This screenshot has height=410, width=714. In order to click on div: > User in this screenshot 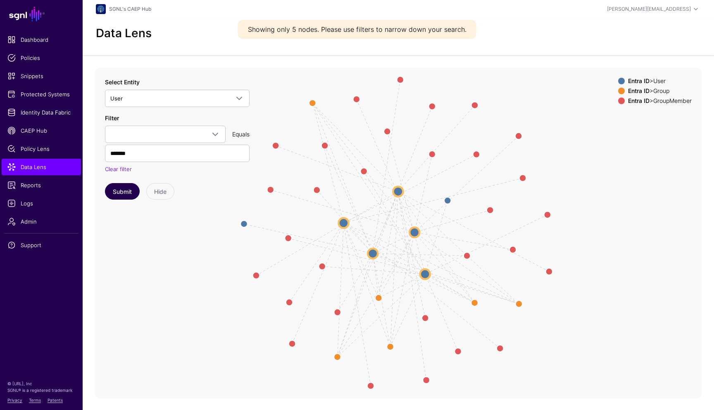, I will do `click(660, 81)`.